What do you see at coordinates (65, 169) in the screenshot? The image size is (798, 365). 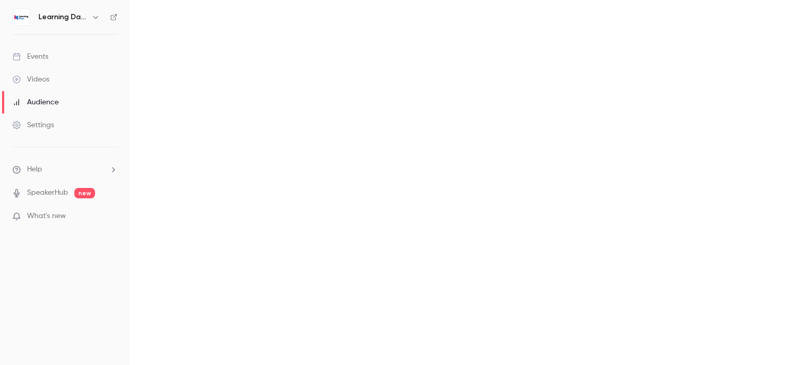 I see `li: help-dropdown-opener` at bounding box center [65, 169].